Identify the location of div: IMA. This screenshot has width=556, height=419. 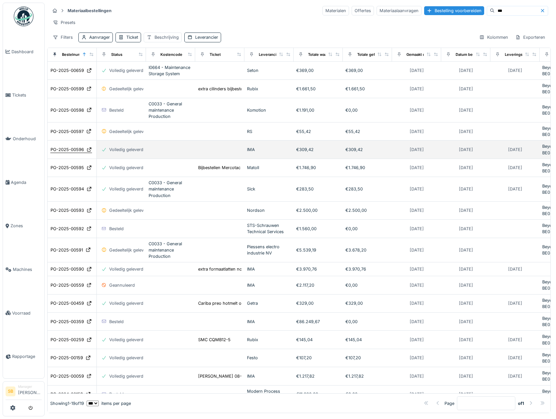
(269, 376).